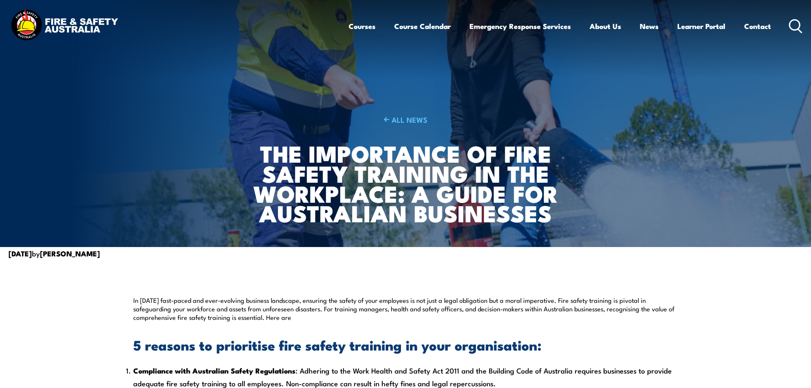  What do you see at coordinates (422, 26) in the screenshot?
I see `a: Course Calendar` at bounding box center [422, 26].